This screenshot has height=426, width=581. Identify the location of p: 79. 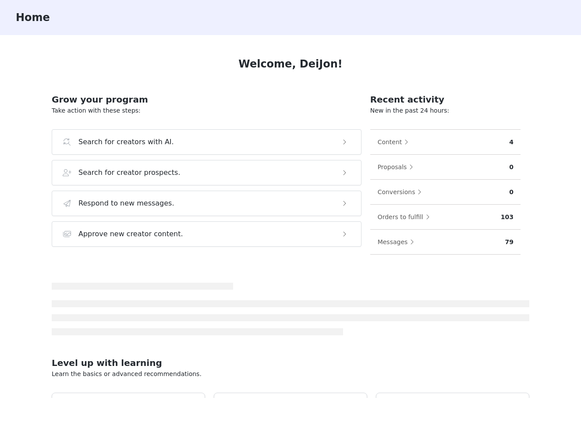
(509, 242).